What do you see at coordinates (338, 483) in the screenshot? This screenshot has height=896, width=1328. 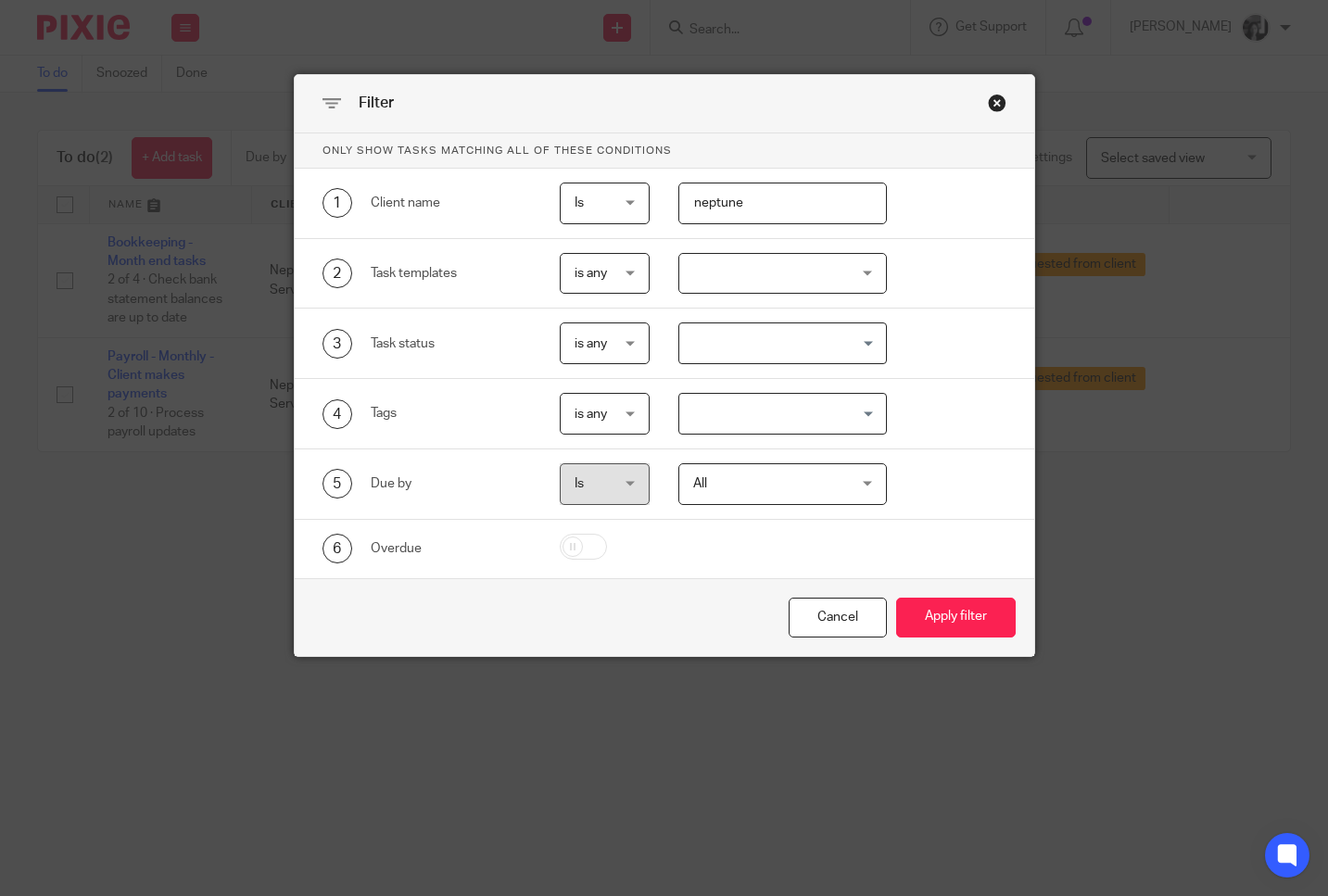 I see `div: 5` at bounding box center [338, 483].